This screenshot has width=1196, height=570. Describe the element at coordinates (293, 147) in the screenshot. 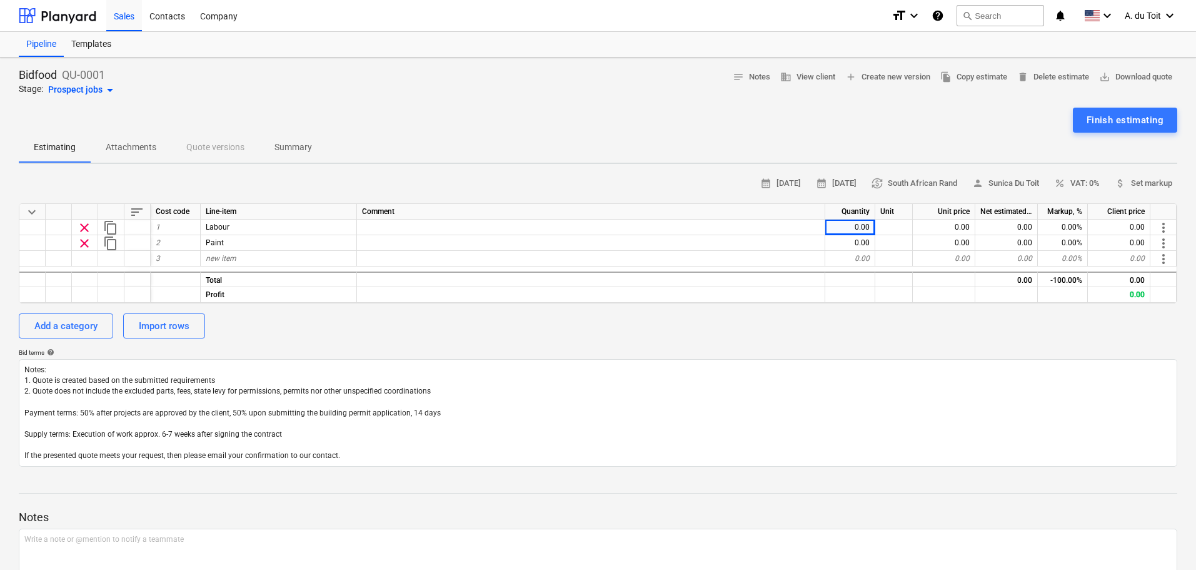

I see `p: Summary` at that location.